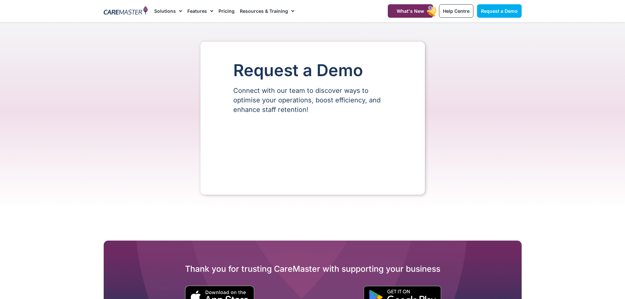  What do you see at coordinates (411, 11) in the screenshot?
I see `span: What's New` at bounding box center [411, 11].